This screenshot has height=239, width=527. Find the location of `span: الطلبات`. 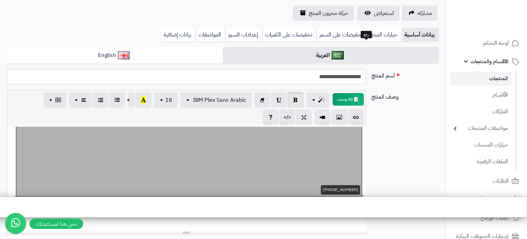

span: الطلبات is located at coordinates (501, 181).